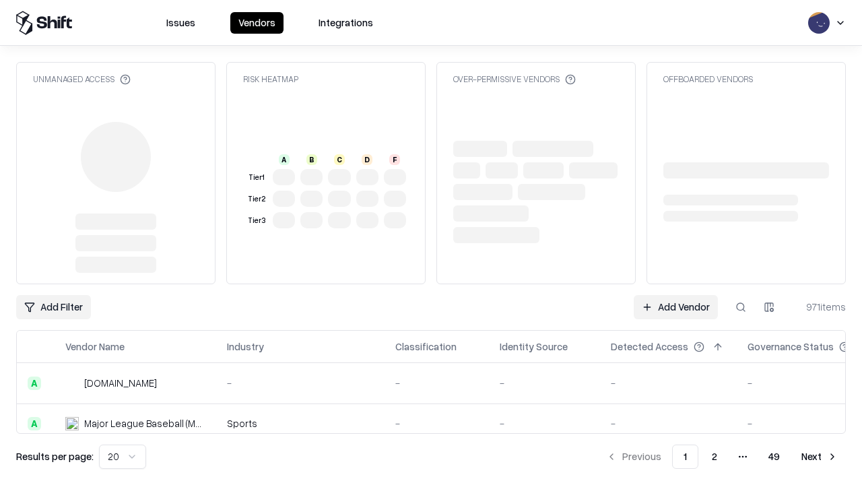  What do you see at coordinates (395, 160) in the screenshot?
I see `div: F` at bounding box center [395, 160].